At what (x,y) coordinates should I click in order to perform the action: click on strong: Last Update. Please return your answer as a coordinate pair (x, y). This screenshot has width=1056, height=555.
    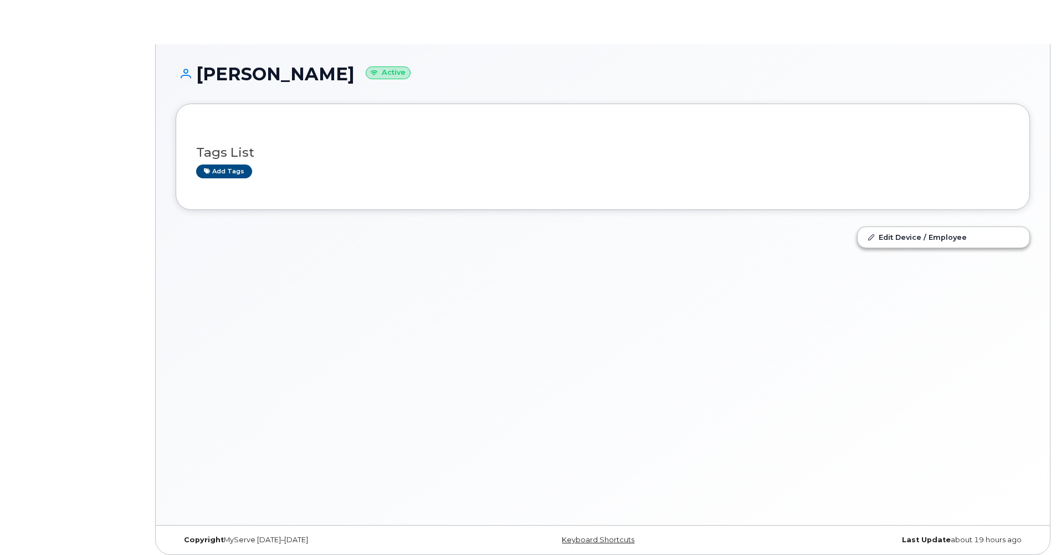
    Looking at the image, I should click on (927, 540).